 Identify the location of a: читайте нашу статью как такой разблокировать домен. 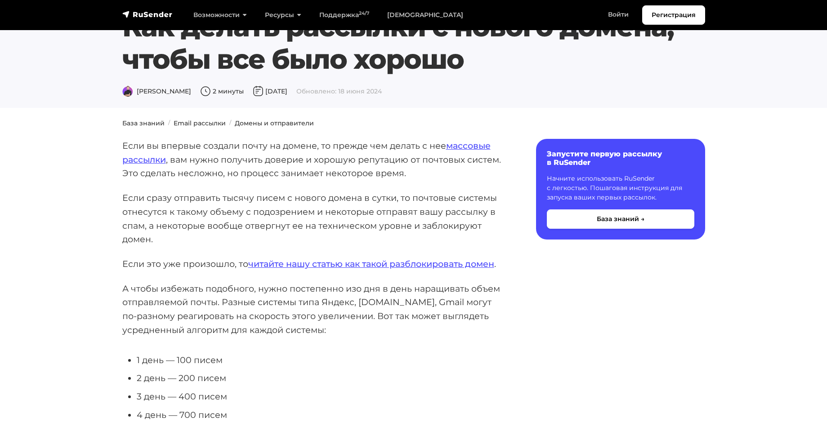
(371, 264).